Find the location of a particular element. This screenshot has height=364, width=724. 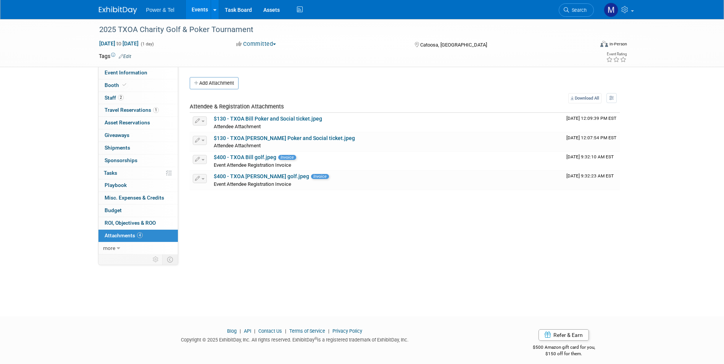

a: Staff2 is located at coordinates (138, 98).